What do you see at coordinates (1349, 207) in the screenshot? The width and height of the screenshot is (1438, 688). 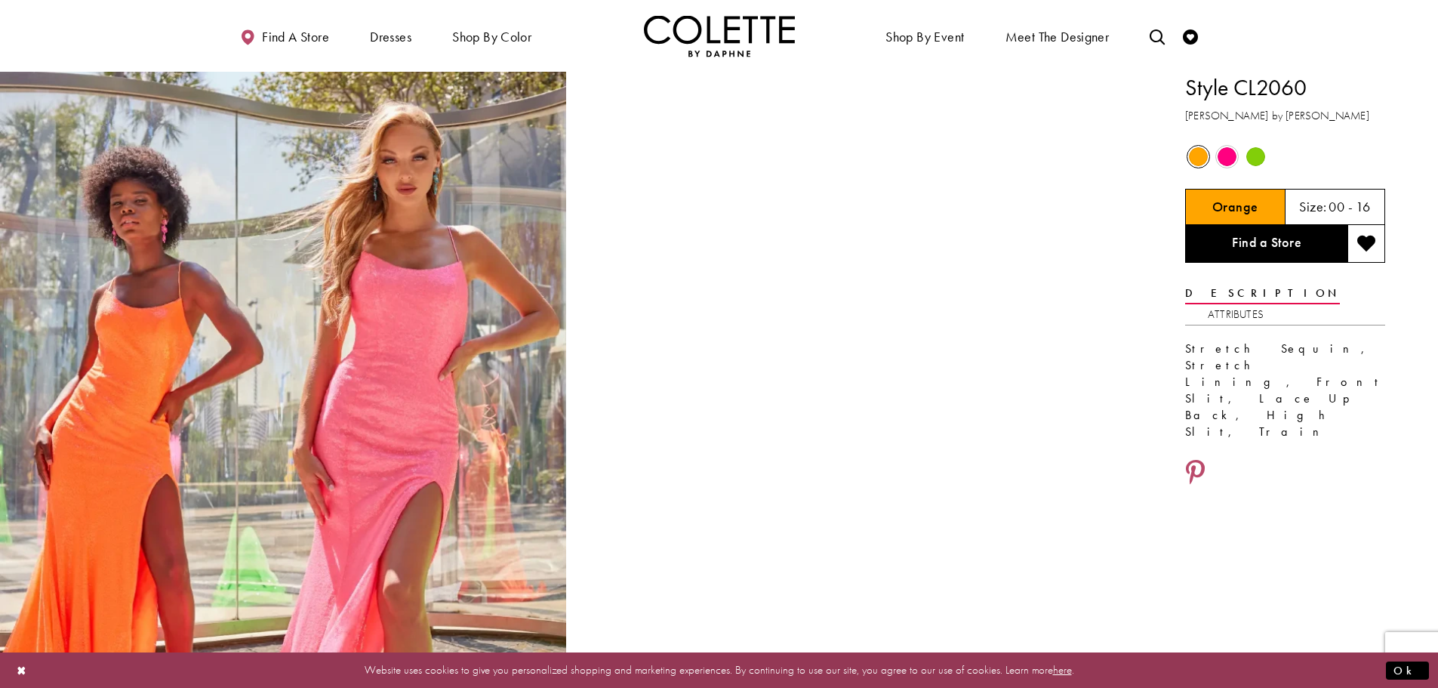 I see `h5: 00 - 16` at bounding box center [1349, 207].